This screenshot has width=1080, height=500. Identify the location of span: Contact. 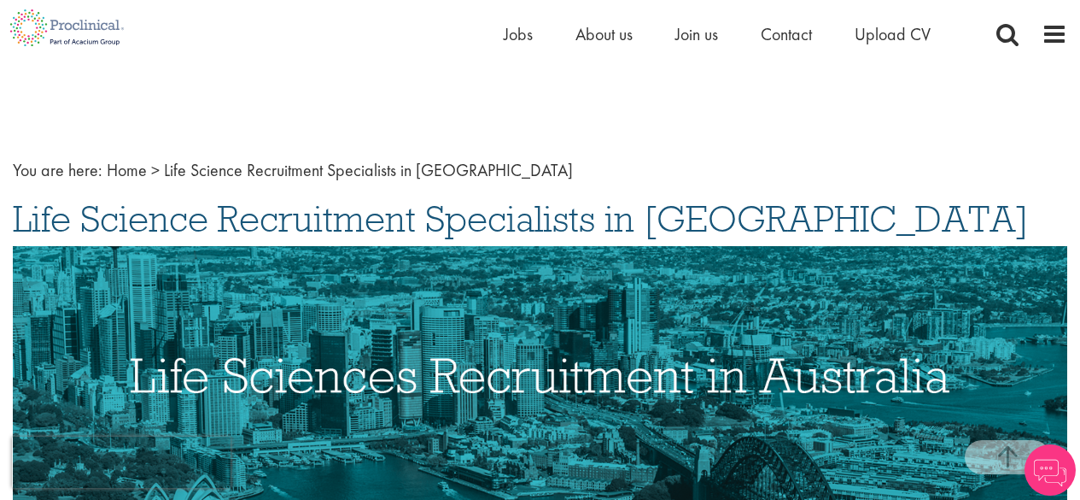
(787, 34).